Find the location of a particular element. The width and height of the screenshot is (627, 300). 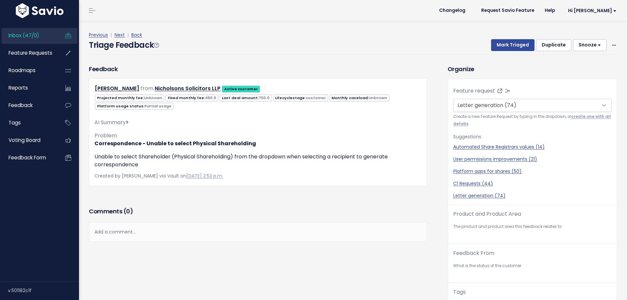

label: Feedback From is located at coordinates (473, 253).